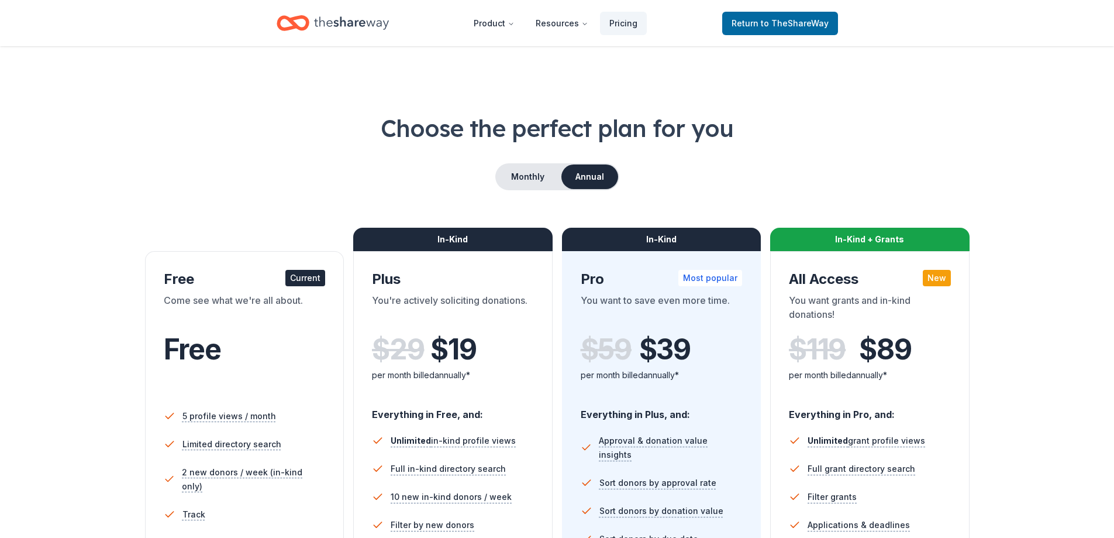 This screenshot has width=1114, height=538. I want to click on span: Return, so click(780, 23).